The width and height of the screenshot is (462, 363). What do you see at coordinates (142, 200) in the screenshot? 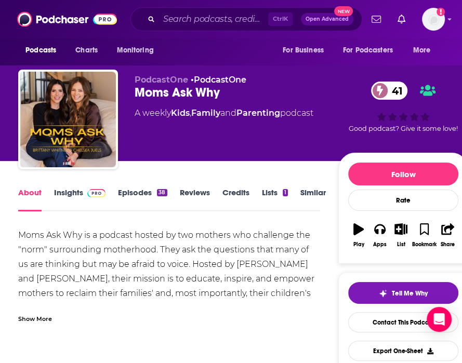
I see `a: Episodes38` at bounding box center [142, 200].